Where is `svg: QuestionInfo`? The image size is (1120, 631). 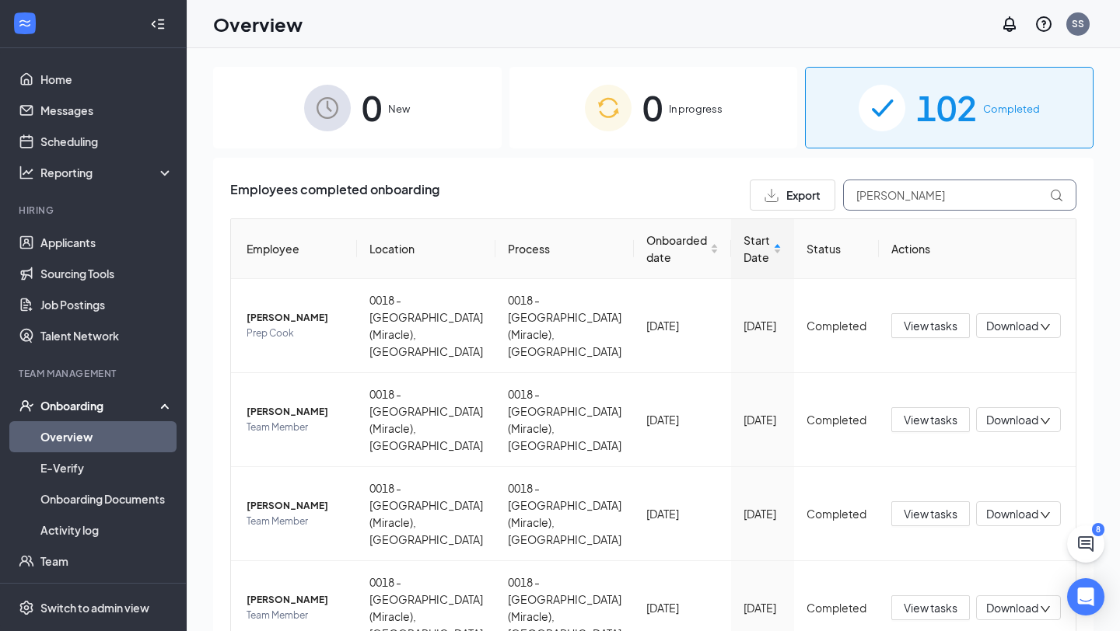
svg: QuestionInfo is located at coordinates (1044, 24).